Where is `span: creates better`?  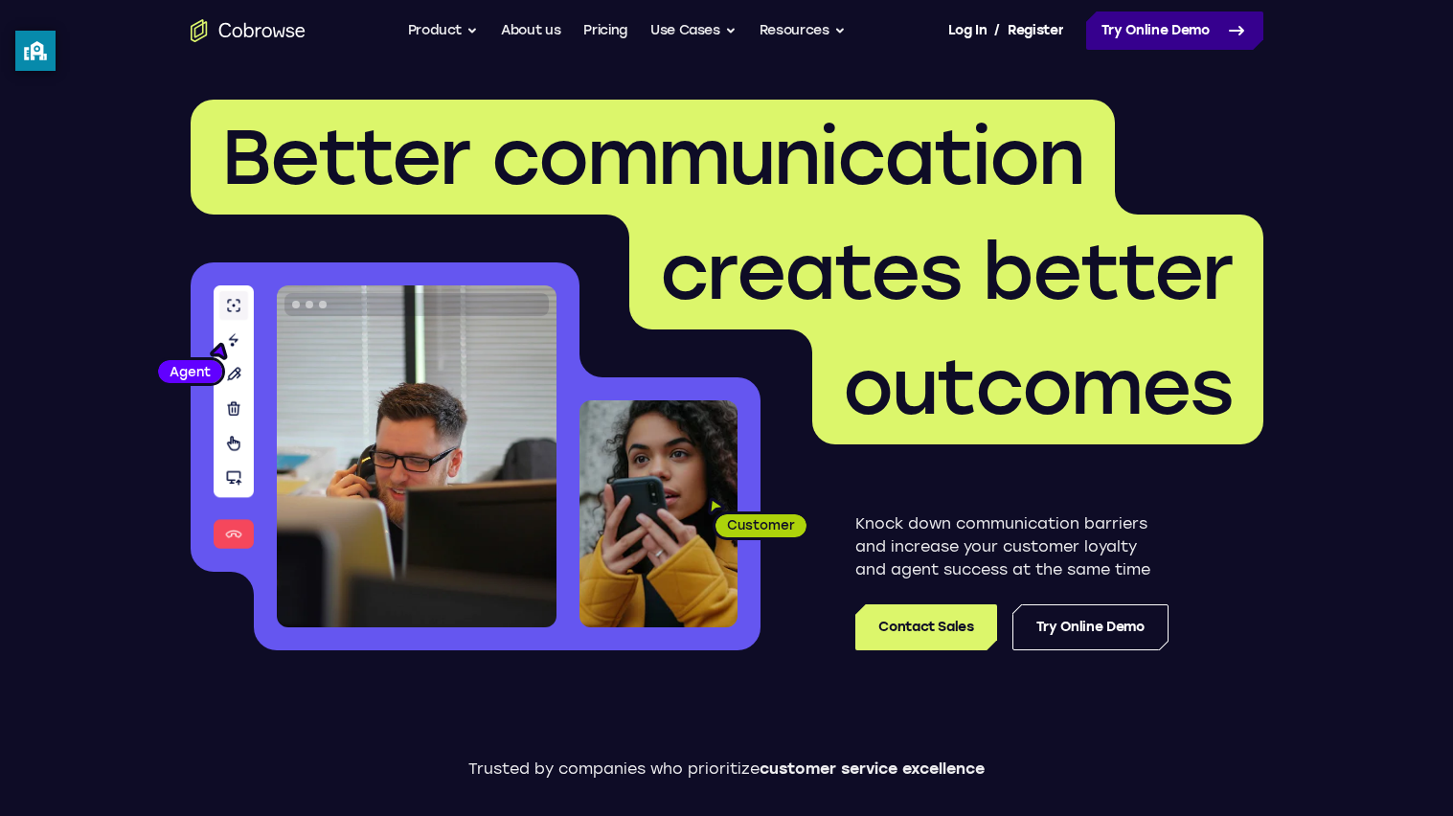
span: creates better is located at coordinates (946, 272).